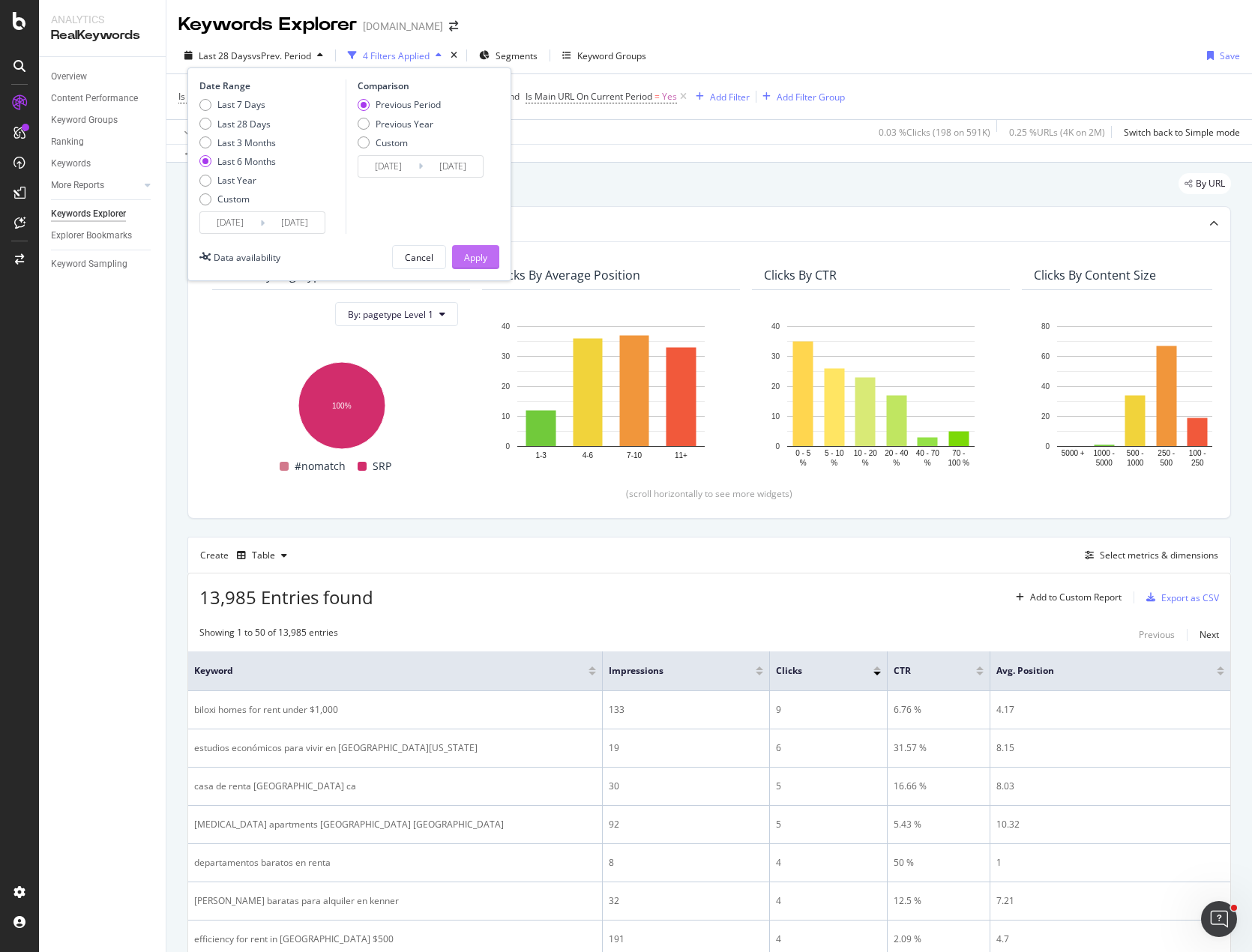 This screenshot has height=952, width=1252. Describe the element at coordinates (828, 710) in the screenshot. I see `div: 9` at that location.